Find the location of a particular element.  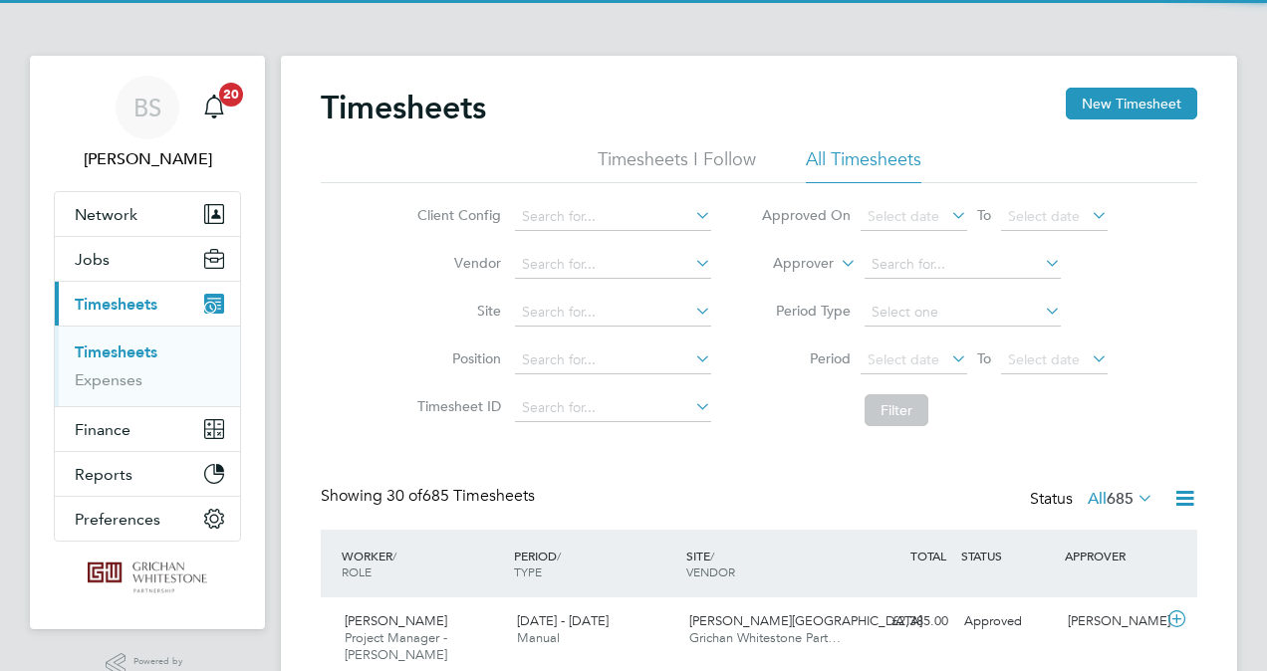

a: Expenses is located at coordinates (109, 380).